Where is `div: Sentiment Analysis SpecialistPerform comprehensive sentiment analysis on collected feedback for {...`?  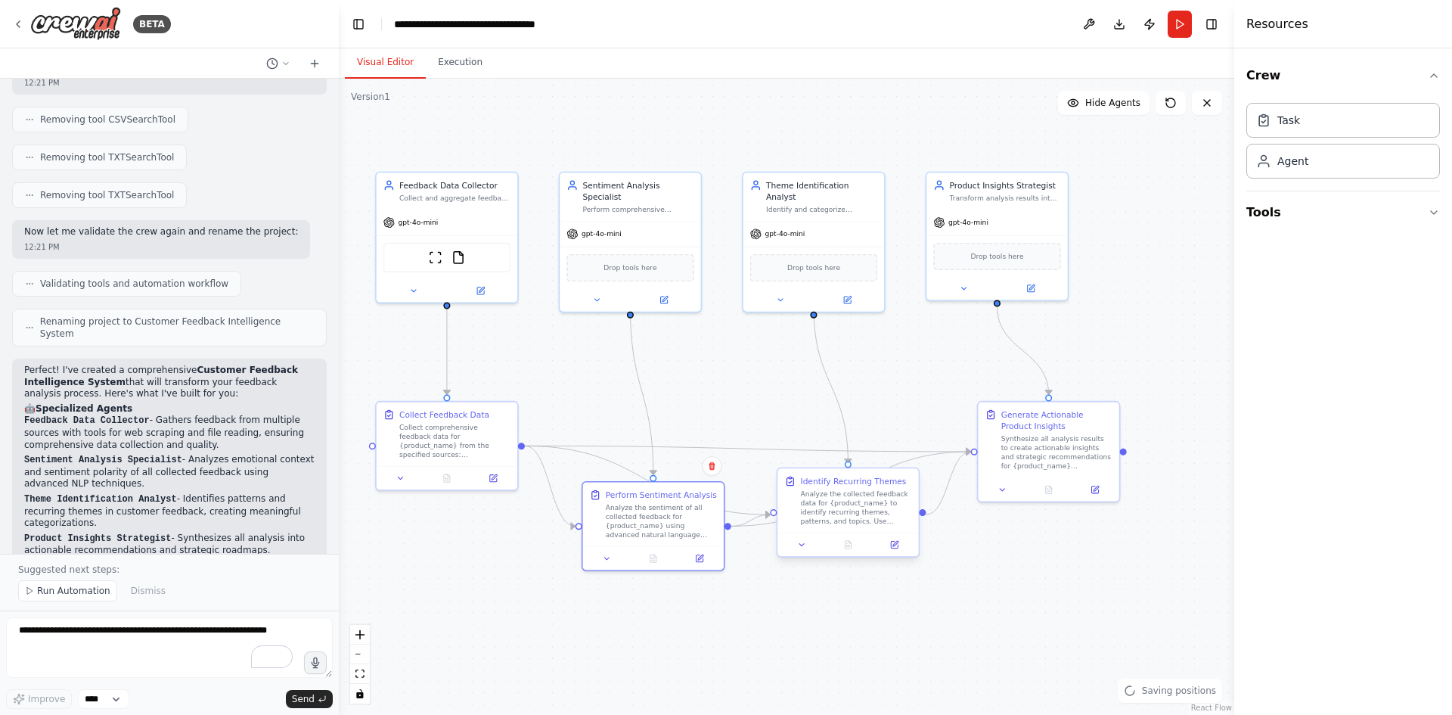 div: Sentiment Analysis SpecialistPerform comprehensive sentiment analysis on collected feedback for {... is located at coordinates (630, 242).